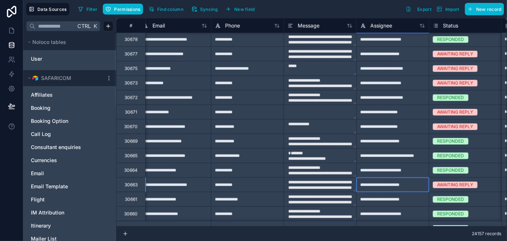 This screenshot has height=241, width=507. I want to click on span: Noloco tables, so click(49, 42).